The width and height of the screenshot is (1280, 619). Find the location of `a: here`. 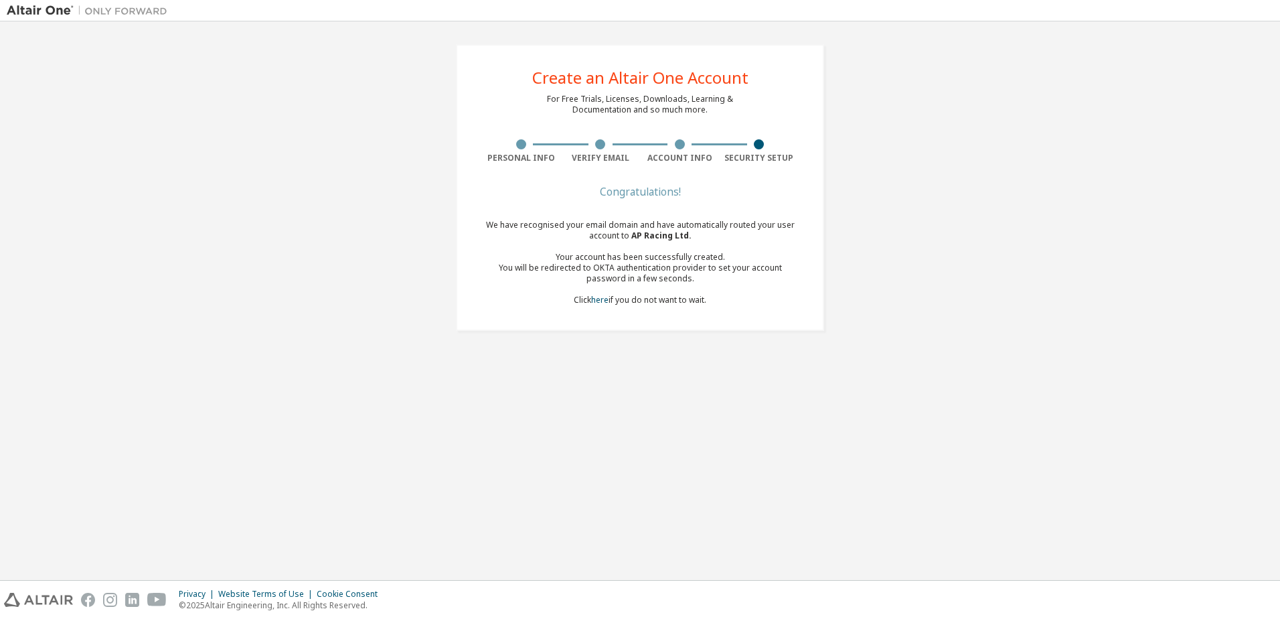

a: here is located at coordinates (600, 299).